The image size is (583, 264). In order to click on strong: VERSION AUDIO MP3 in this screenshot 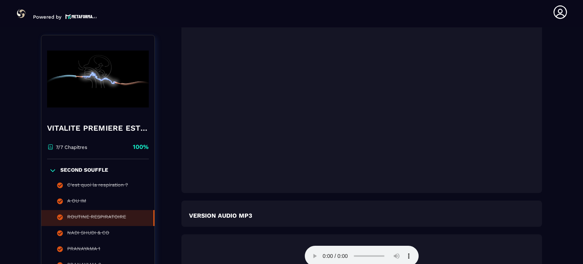, I will do `click(220, 215)`.